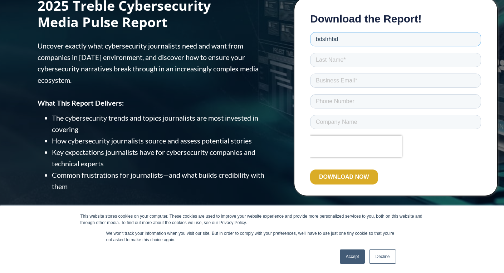  I want to click on p: We won't track your information when you visit our site. But in order to comply with your prefere..., so click(252, 237).